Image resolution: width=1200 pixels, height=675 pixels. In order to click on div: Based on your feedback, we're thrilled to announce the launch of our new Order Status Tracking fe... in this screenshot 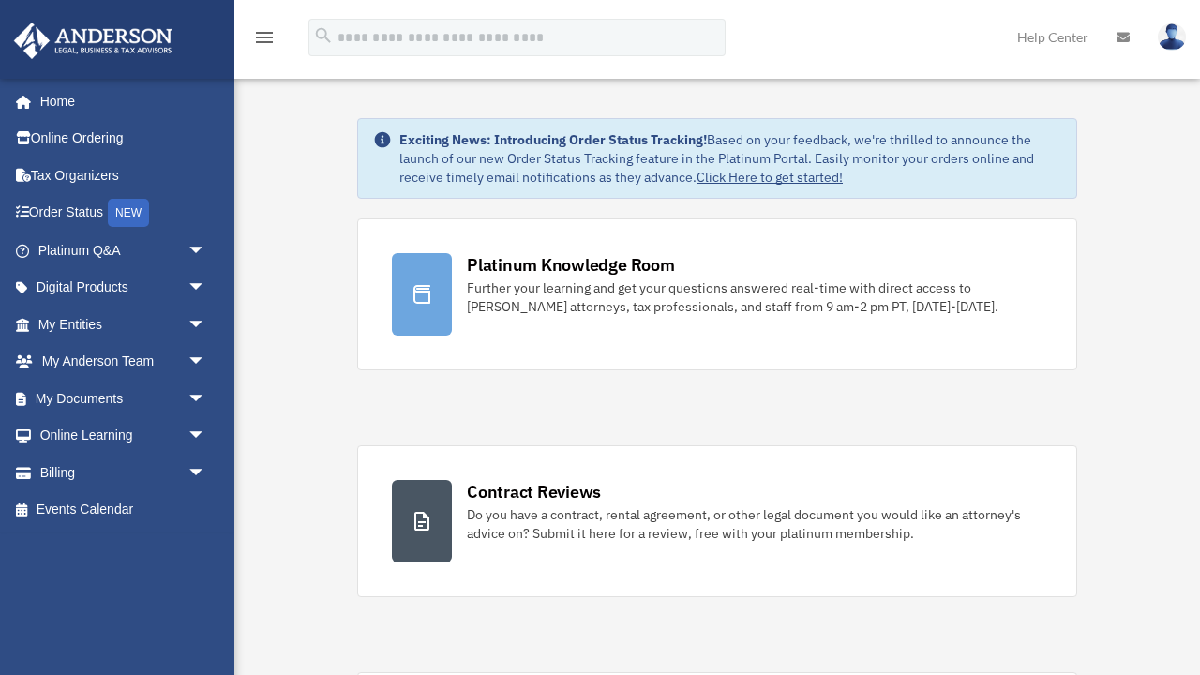, I will do `click(730, 158)`.